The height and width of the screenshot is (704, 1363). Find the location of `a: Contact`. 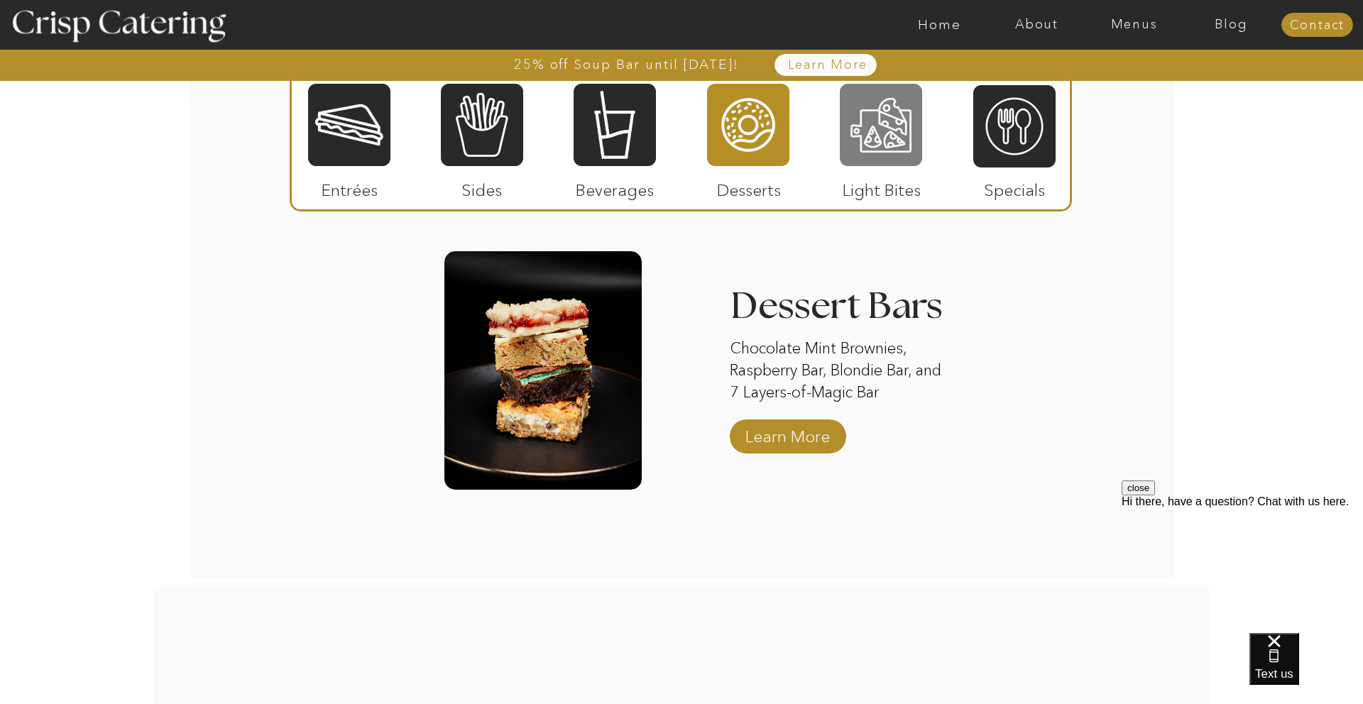

a: Contact is located at coordinates (1317, 26).